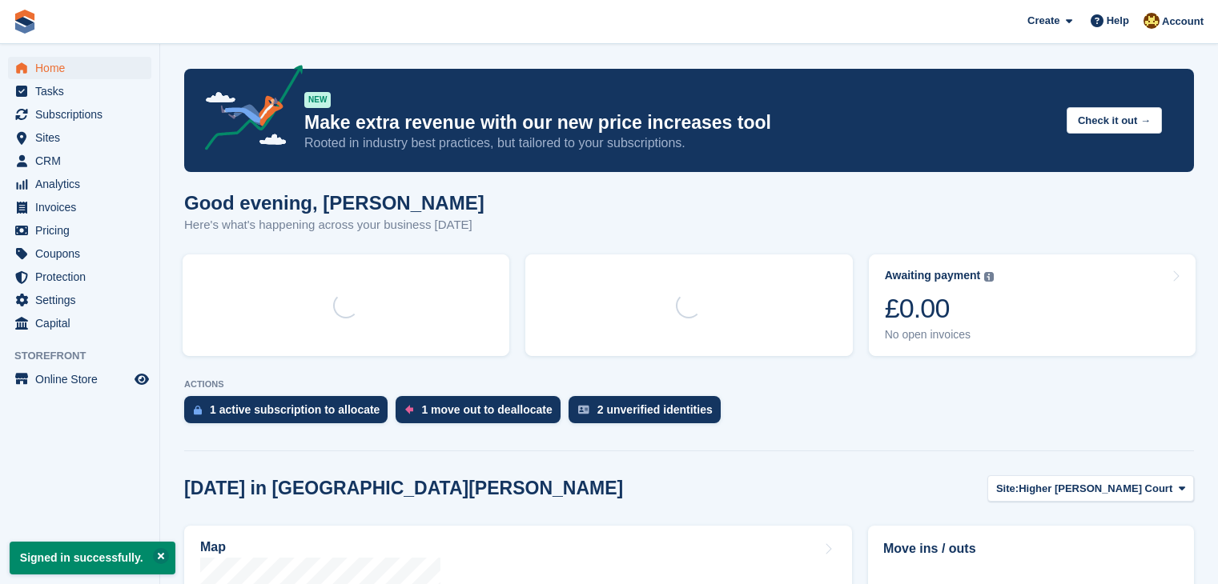 The image size is (1218, 584). Describe the element at coordinates (688, 384) in the screenshot. I see `p: ACTIONS` at that location.